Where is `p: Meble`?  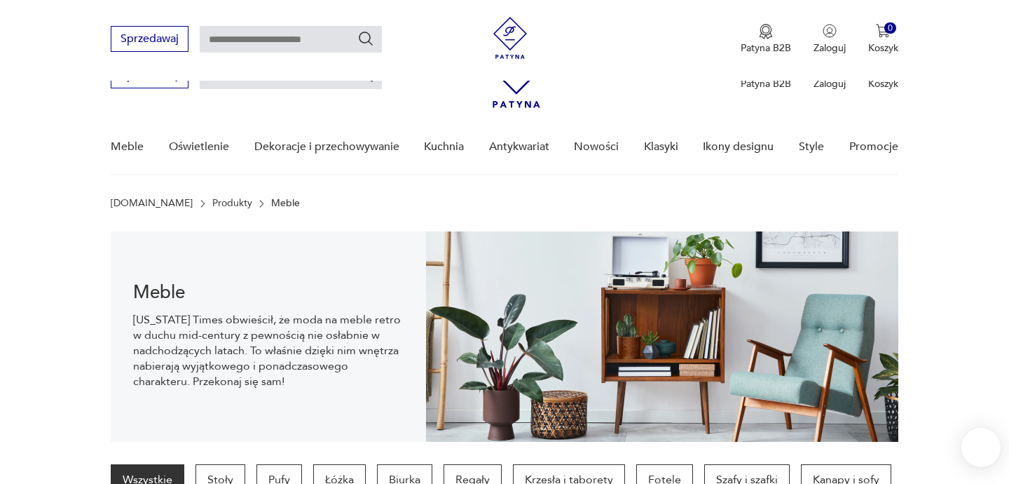 p: Meble is located at coordinates (285, 203).